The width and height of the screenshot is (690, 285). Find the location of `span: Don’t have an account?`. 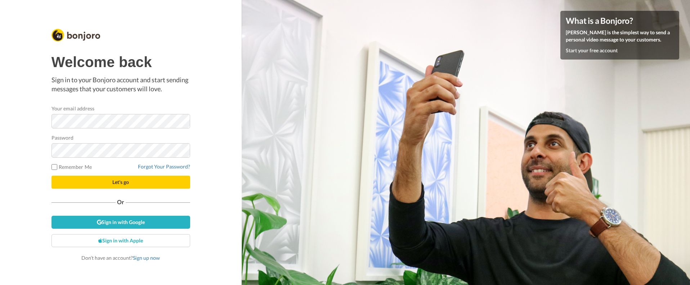

span: Don’t have an account? is located at coordinates (121, 257).